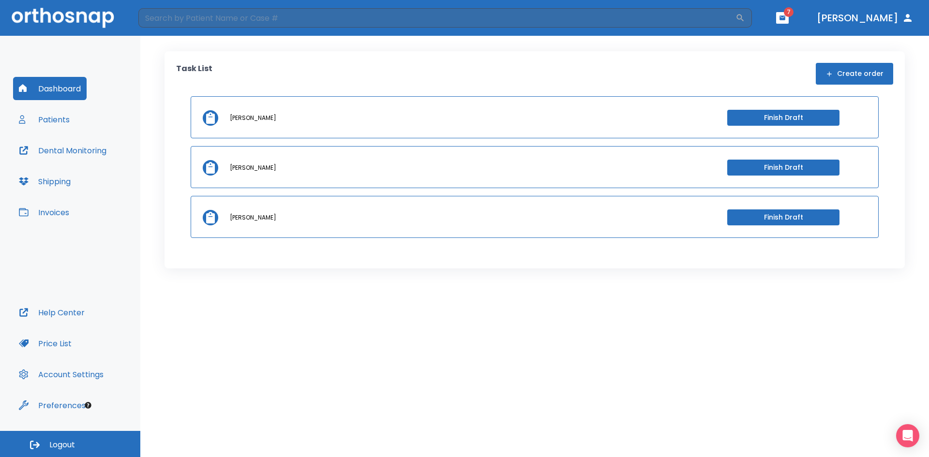 Image resolution: width=929 pixels, height=457 pixels. What do you see at coordinates (61, 374) in the screenshot?
I see `a: Account Settings` at bounding box center [61, 374].